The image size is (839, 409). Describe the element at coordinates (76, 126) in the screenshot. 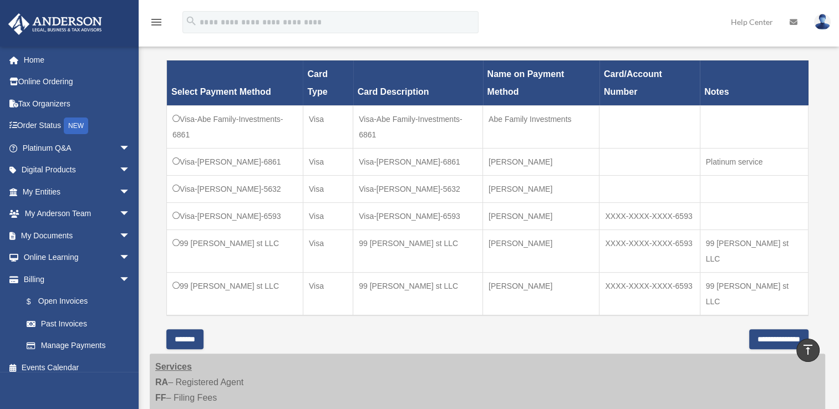

I see `div: NEW` at that location.